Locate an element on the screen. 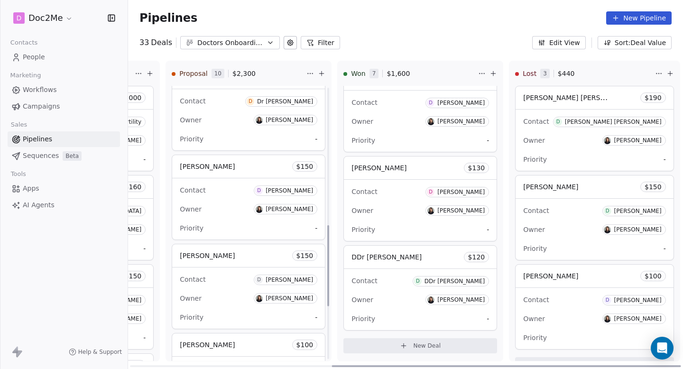 This screenshot has width=683, height=369. span: Contacts is located at coordinates (24, 43).